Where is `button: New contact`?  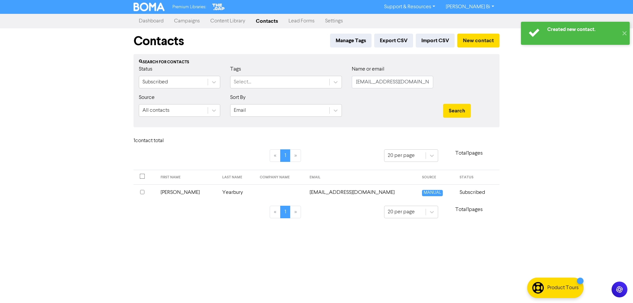 button: New contact is located at coordinates (479, 41).